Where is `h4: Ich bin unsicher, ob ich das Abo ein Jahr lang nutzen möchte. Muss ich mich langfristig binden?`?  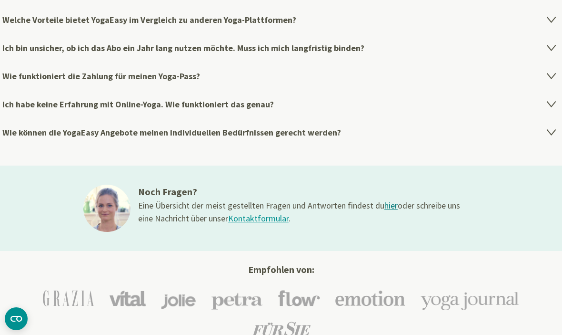
h4: Ich bin unsicher, ob ich das Abo ein Jahr lang nutzen möchte. Muss ich mich langfristig binden? is located at coordinates (281, 48).